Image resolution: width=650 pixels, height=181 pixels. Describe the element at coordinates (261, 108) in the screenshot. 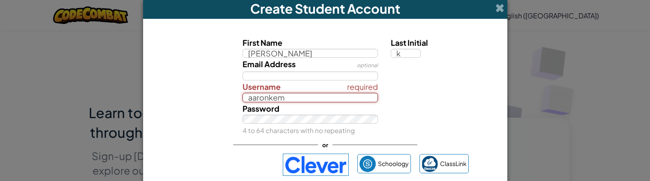

I see `span: Password` at that location.